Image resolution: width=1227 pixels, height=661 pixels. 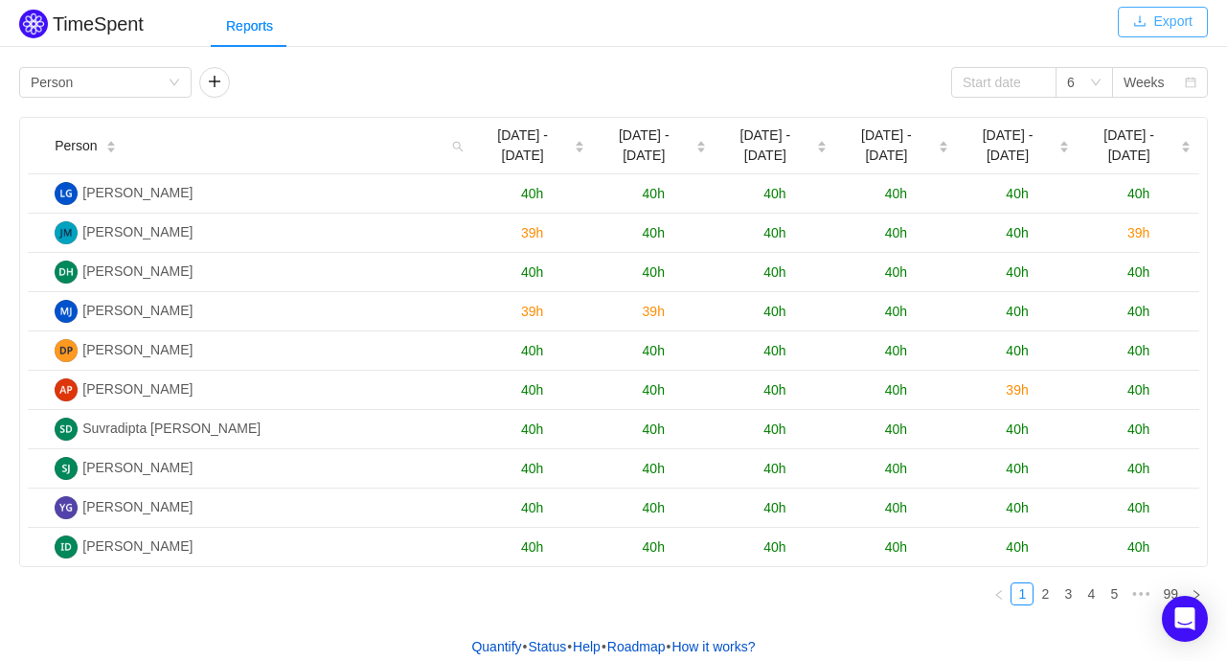 I want to click on li: 2, so click(x=1045, y=594).